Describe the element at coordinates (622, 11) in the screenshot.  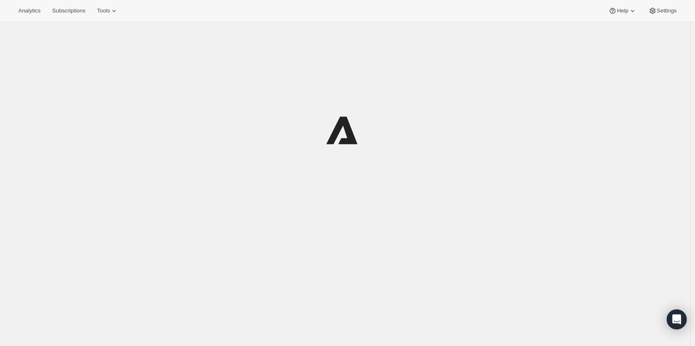
I see `button: Help` at that location.